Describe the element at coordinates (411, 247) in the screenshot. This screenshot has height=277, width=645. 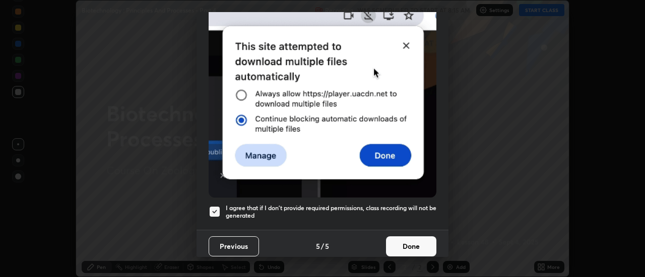
I see `button: Done` at that location.